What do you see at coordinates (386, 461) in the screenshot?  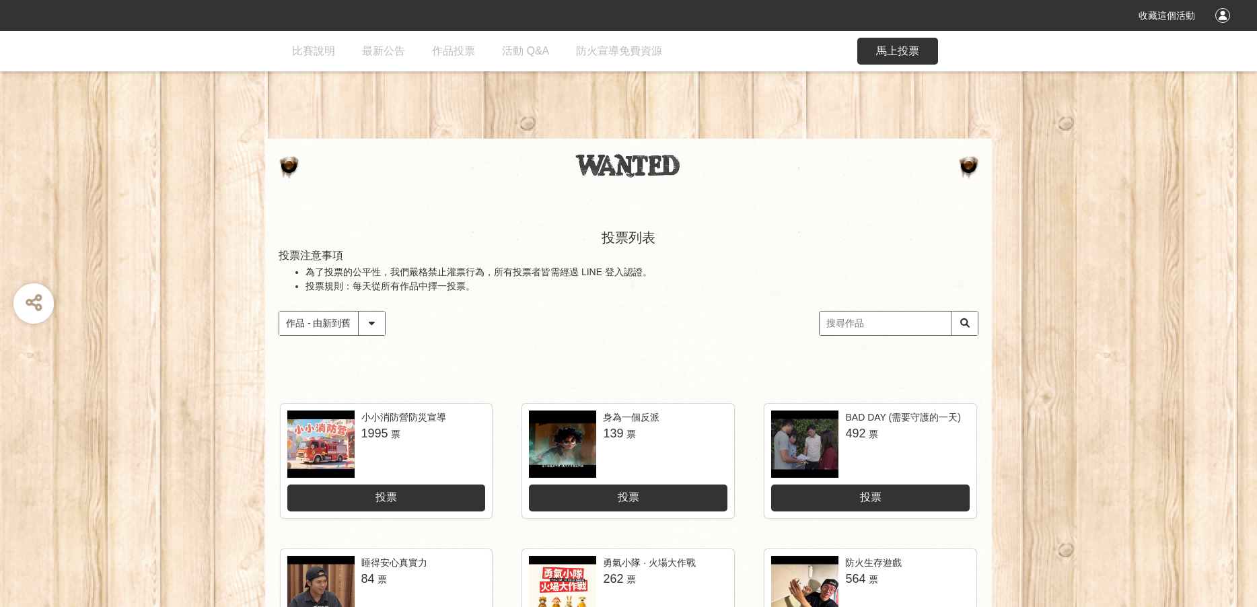 I see `a: 小小消防營防災宣導1995票投票` at bounding box center [386, 461].